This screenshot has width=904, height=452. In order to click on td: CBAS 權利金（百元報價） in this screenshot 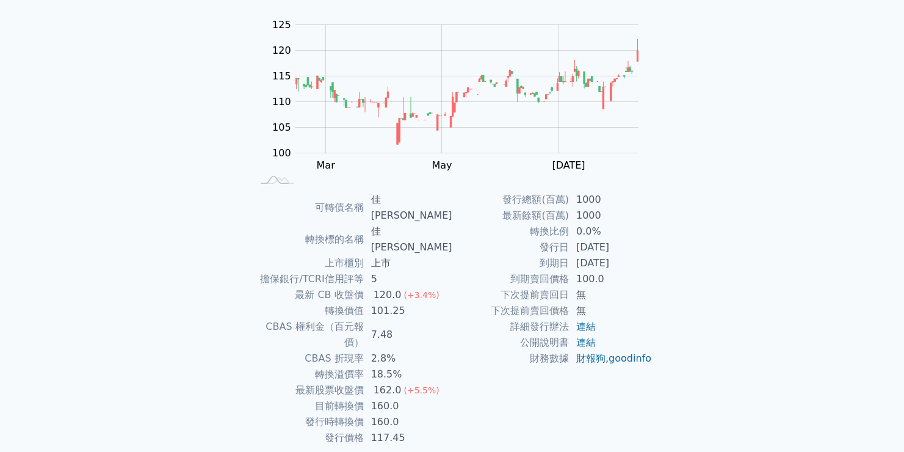, I will do `click(308, 334)`.